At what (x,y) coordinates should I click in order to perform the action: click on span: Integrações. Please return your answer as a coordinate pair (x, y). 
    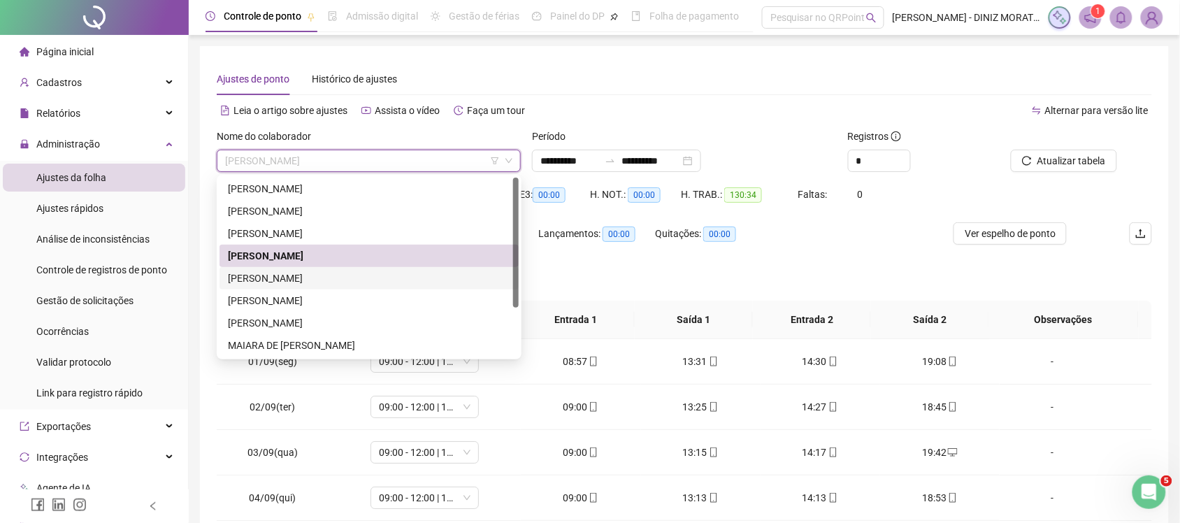
    Looking at the image, I should click on (62, 457).